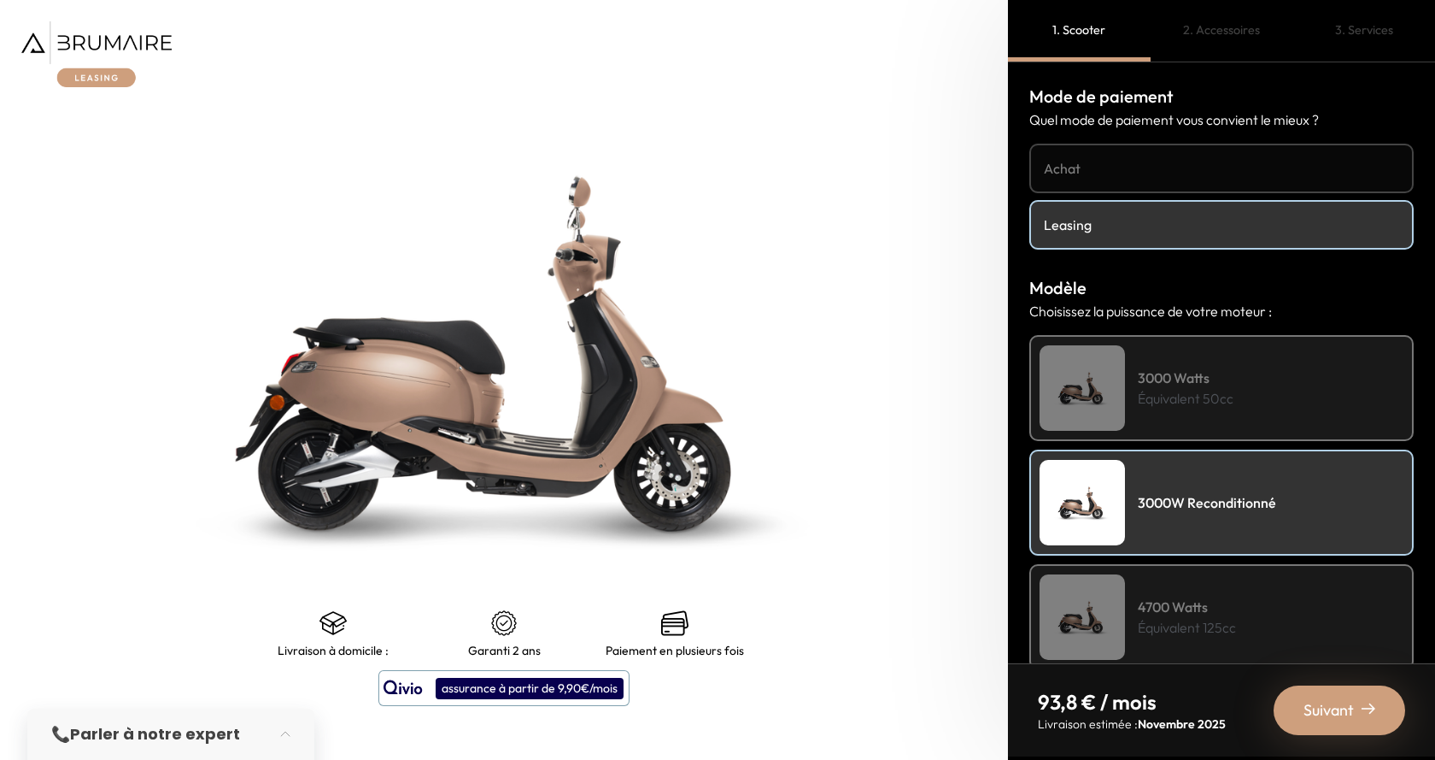 The image size is (1435, 760). Describe the element at coordinates (1186, 378) in the screenshot. I see `h4: 3000 Watts` at that location.